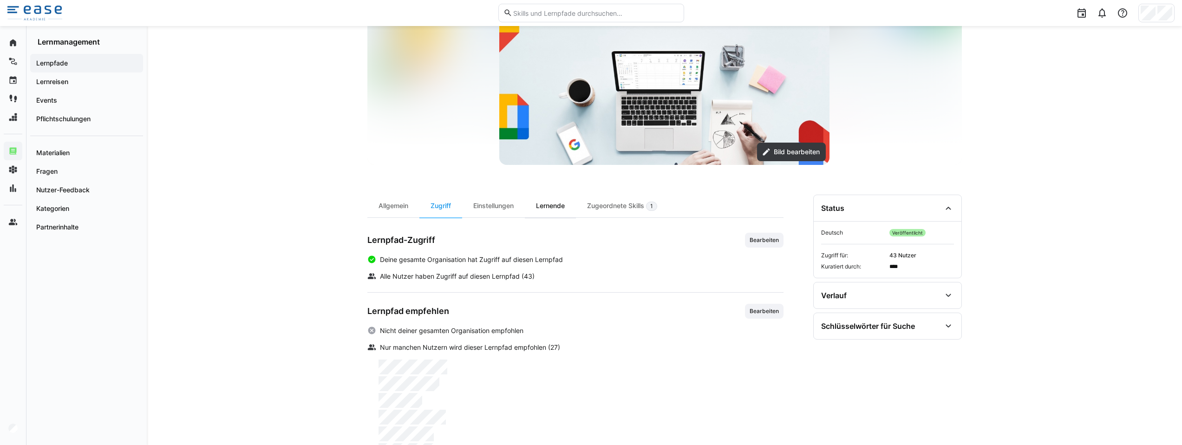 The width and height of the screenshot is (1182, 445). Describe the element at coordinates (652, 206) in the screenshot. I see `span: 1` at that location.